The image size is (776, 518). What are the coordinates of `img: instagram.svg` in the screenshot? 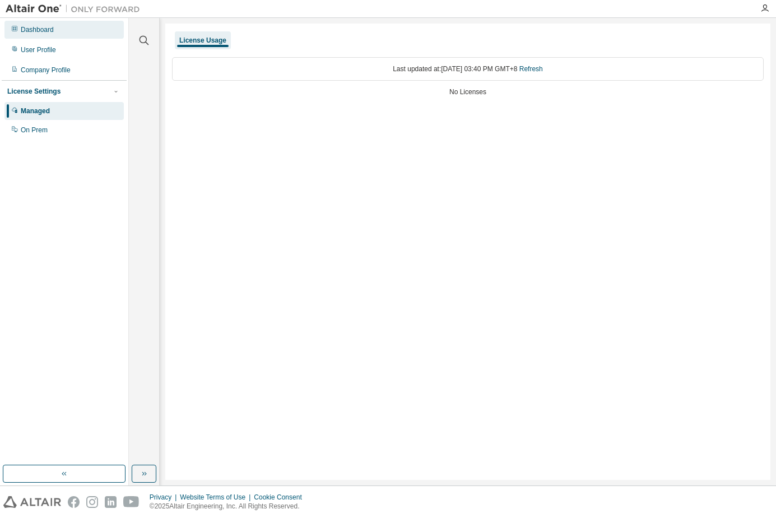 It's located at (92, 502).